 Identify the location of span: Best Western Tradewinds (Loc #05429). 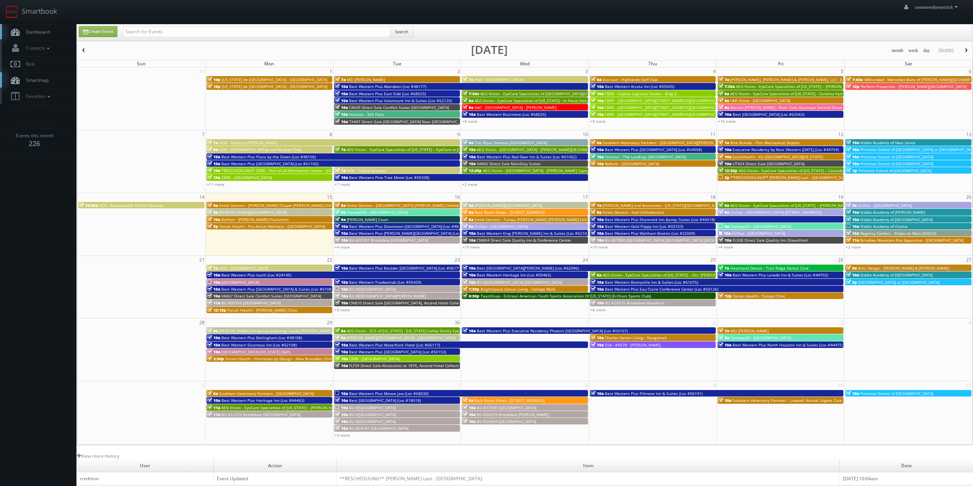
(385, 282).